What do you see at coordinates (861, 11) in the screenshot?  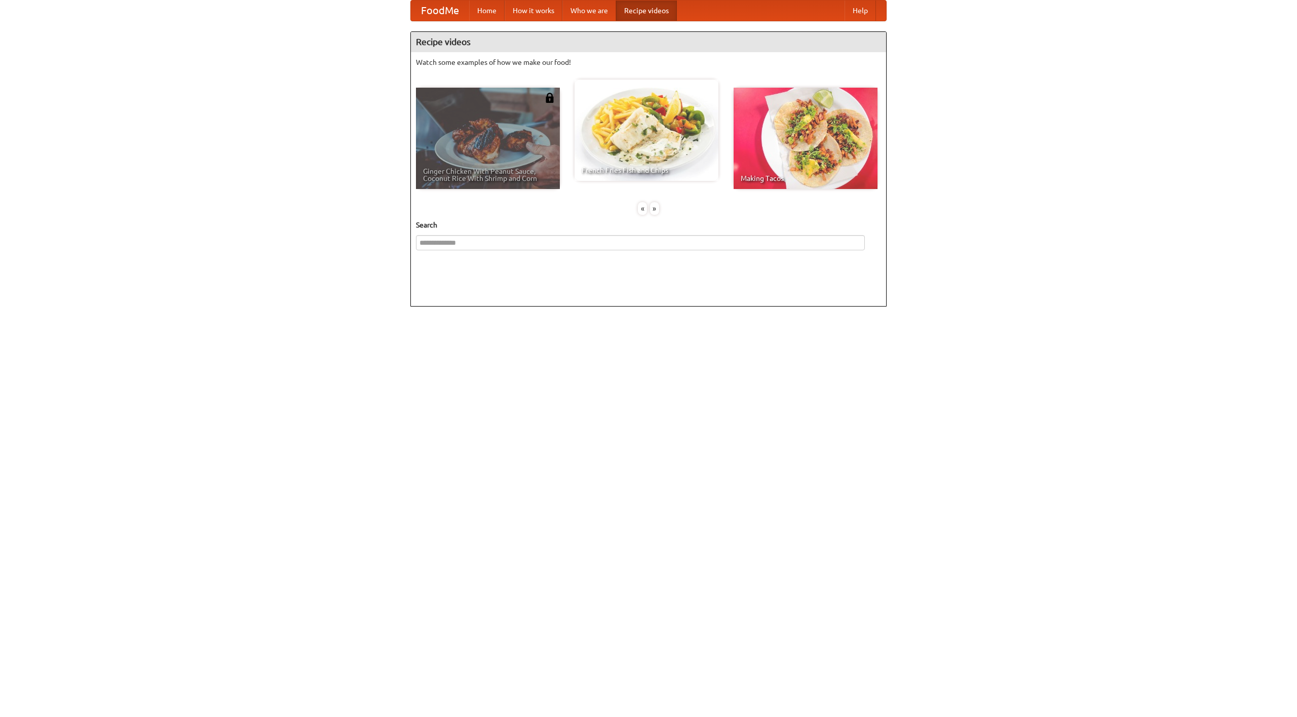 I see `a: Help` at bounding box center [861, 11].